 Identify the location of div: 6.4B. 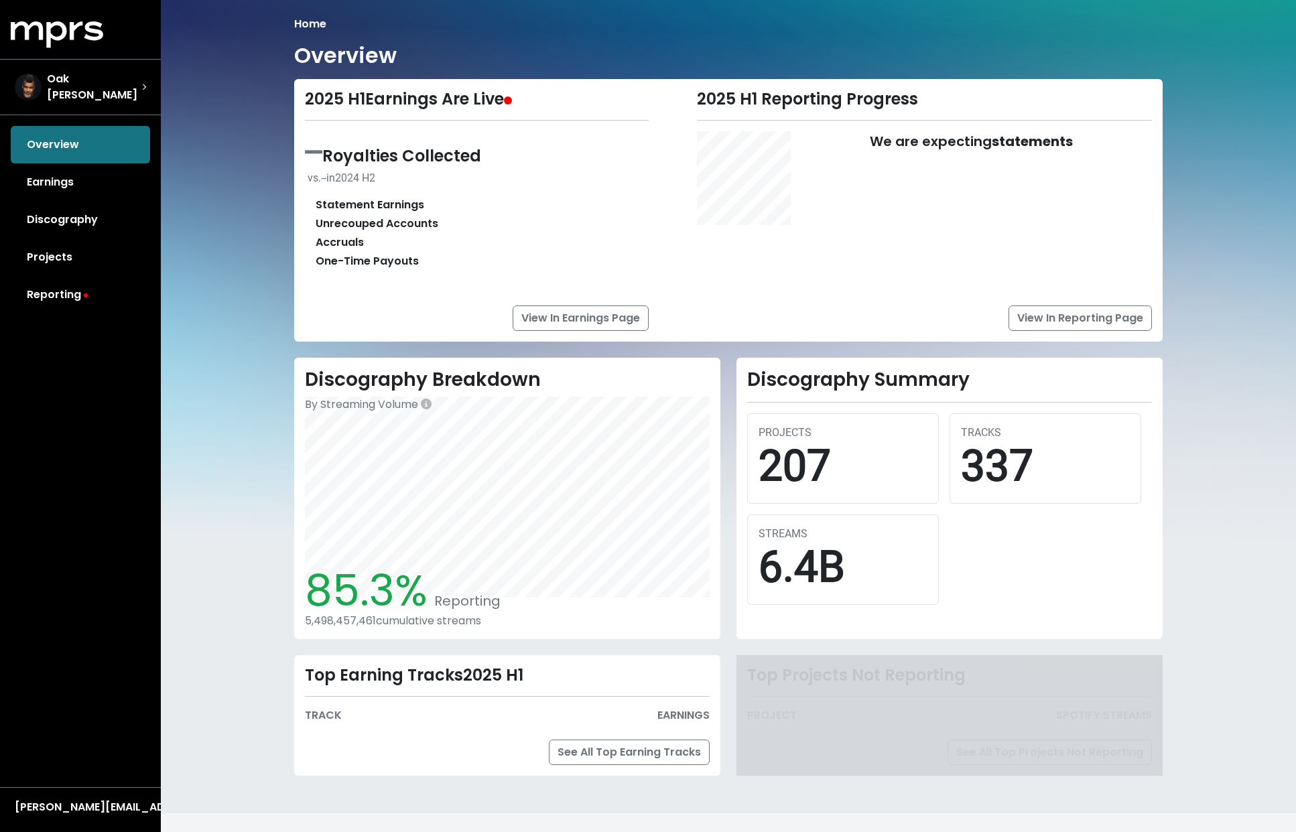
(843, 568).